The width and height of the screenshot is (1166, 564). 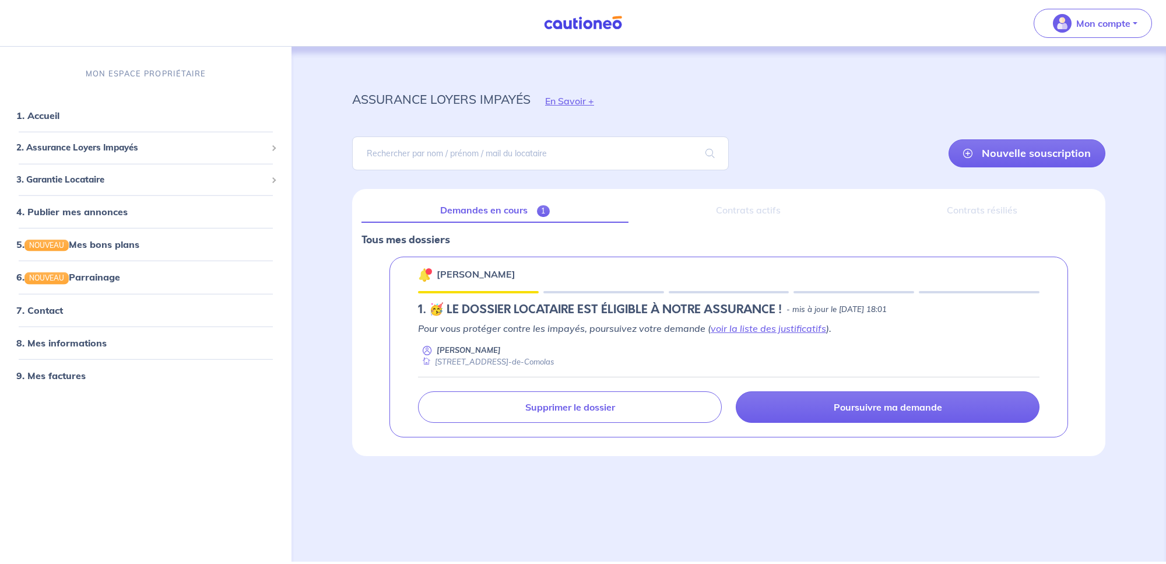 What do you see at coordinates (441, 99) in the screenshot?
I see `p: assurance loyers impayés` at bounding box center [441, 99].